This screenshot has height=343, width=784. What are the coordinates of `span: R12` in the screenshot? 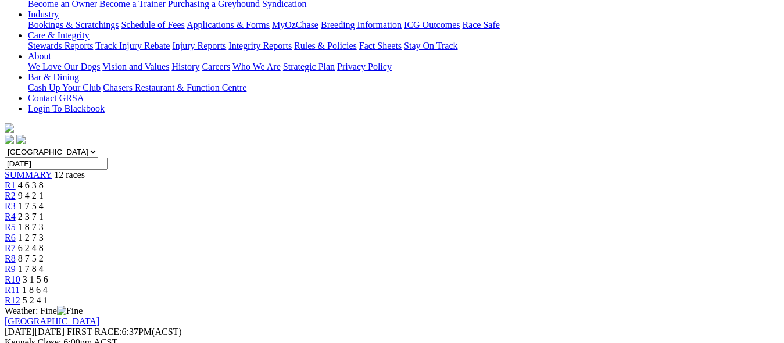 It's located at (12, 300).